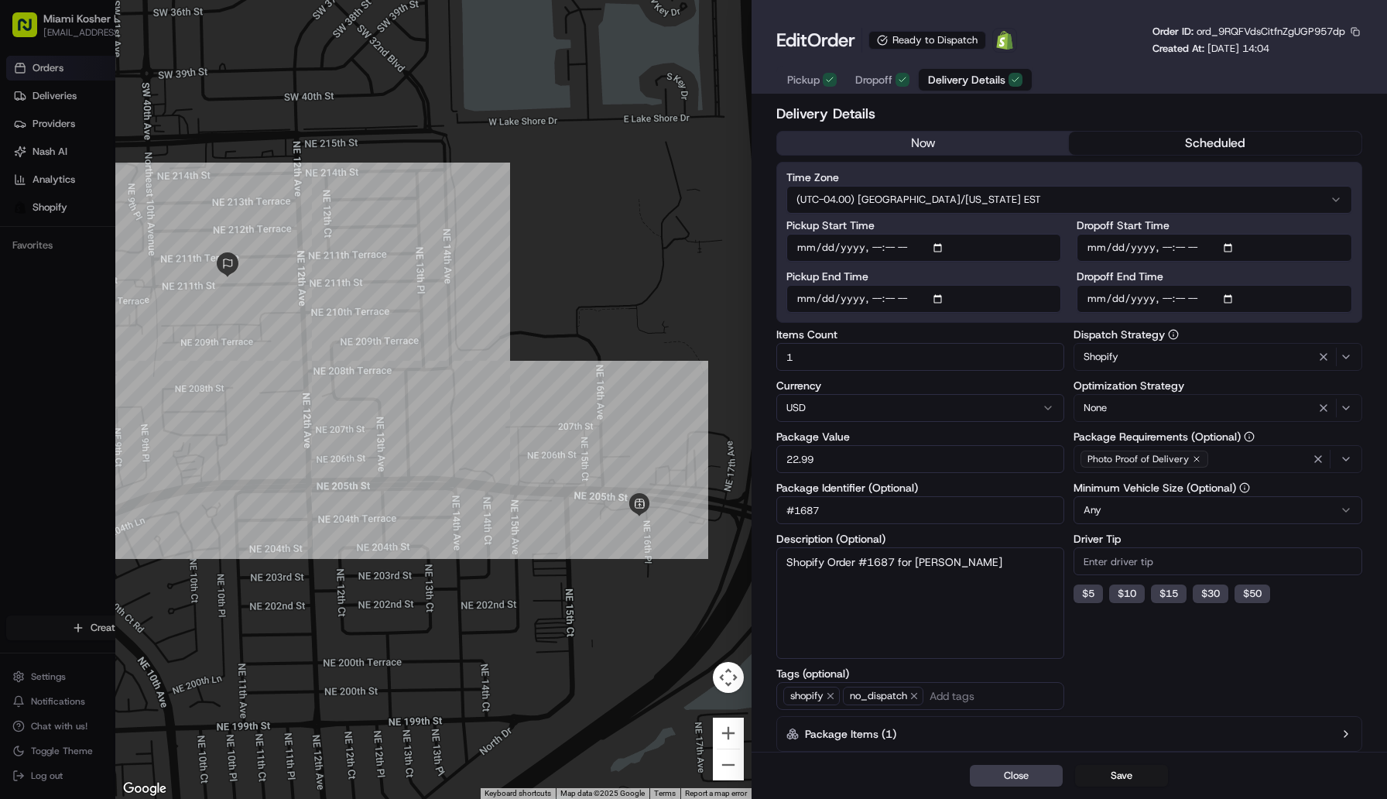 The height and width of the screenshot is (799, 1387). What do you see at coordinates (46, 162) in the screenshot?
I see `img: 8571987876998_91fb9ceb93ad5c398215_72.jpg` at bounding box center [46, 162].